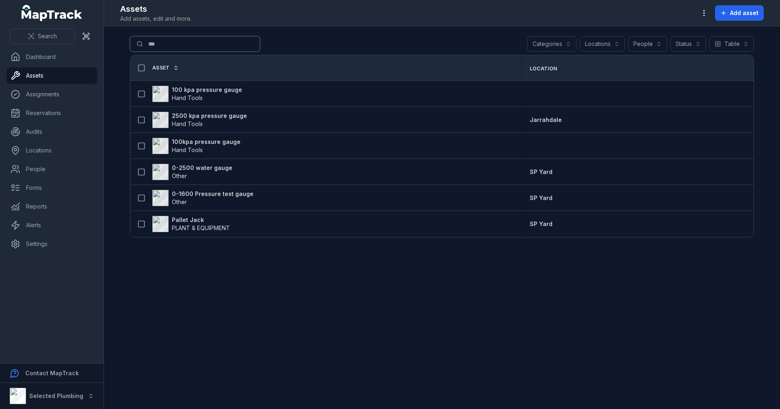 This screenshot has width=780, height=409. Describe the element at coordinates (52, 373) in the screenshot. I see `strong: Contact MapTrack` at that location.